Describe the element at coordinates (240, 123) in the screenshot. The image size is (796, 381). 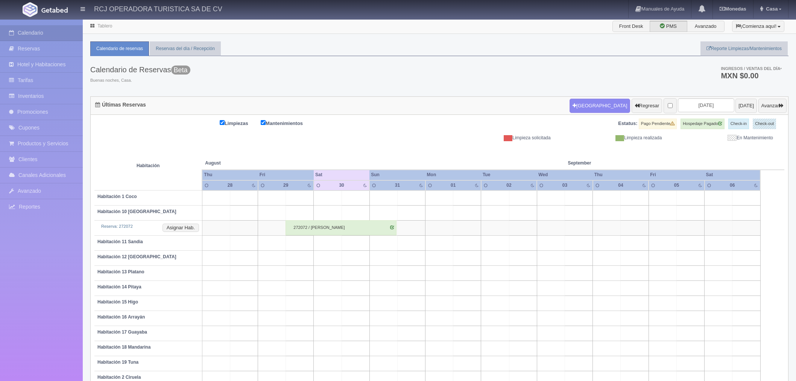
I see `label: Limpiezas` at that location.